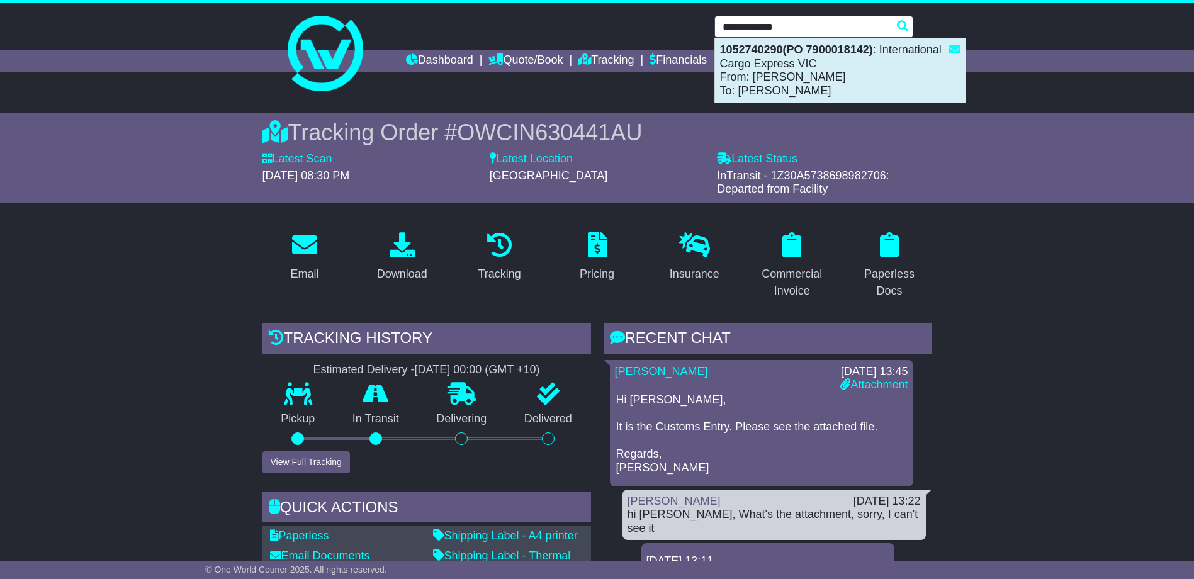  I want to click on label: Latest Status, so click(757, 159).